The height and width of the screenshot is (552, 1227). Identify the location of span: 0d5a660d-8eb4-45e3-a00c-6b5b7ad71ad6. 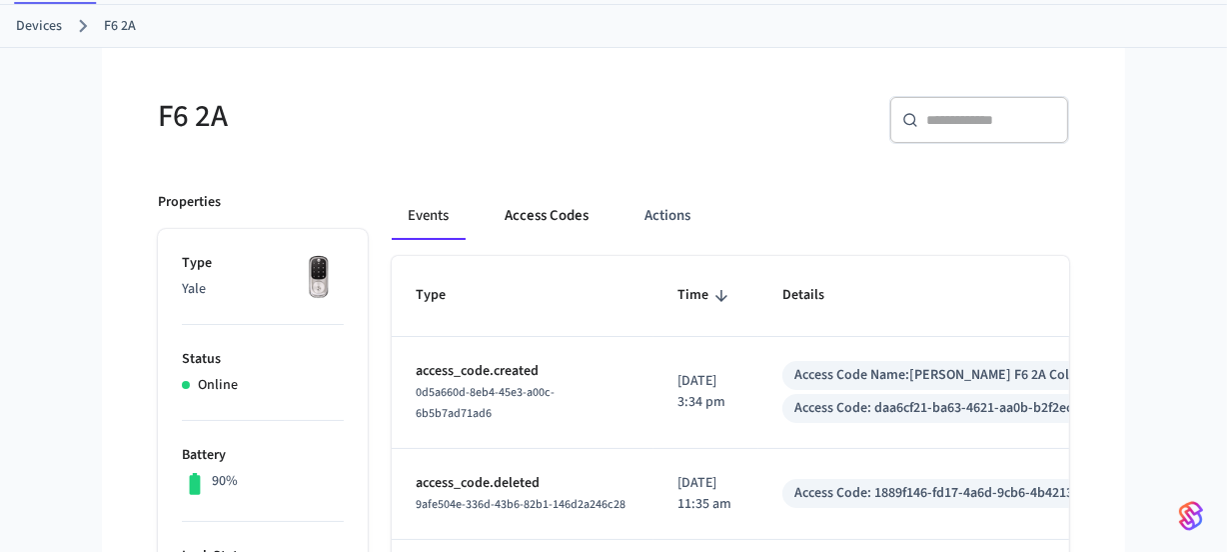
(485, 403).